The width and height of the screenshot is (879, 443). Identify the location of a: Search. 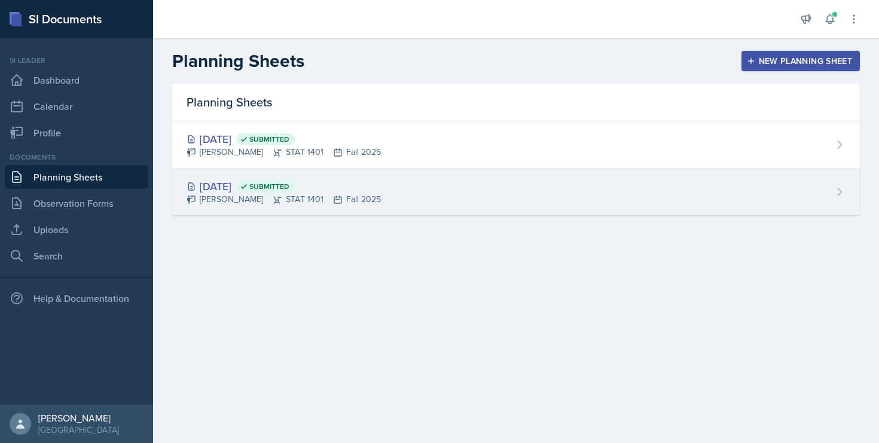
(77, 256).